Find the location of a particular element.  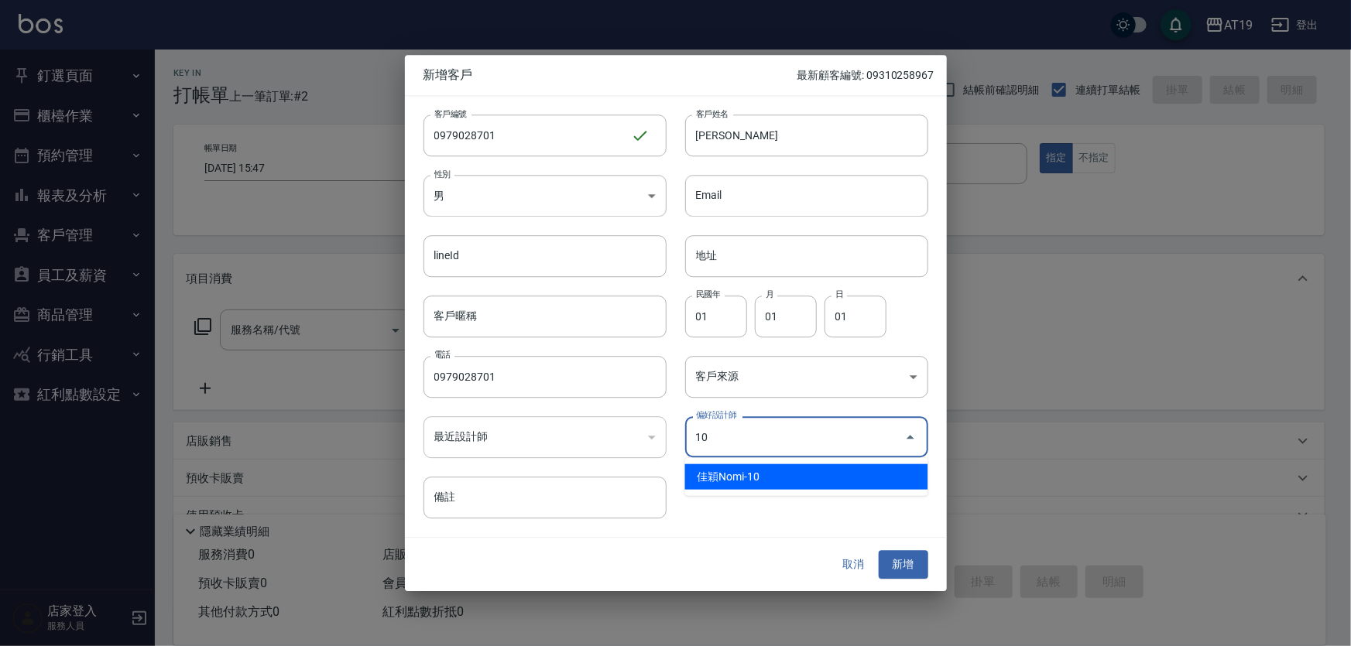

label: 偏好設計師 is located at coordinates (716, 415).